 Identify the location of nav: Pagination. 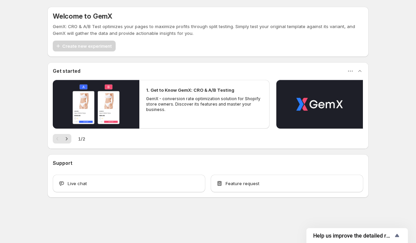
(62, 139).